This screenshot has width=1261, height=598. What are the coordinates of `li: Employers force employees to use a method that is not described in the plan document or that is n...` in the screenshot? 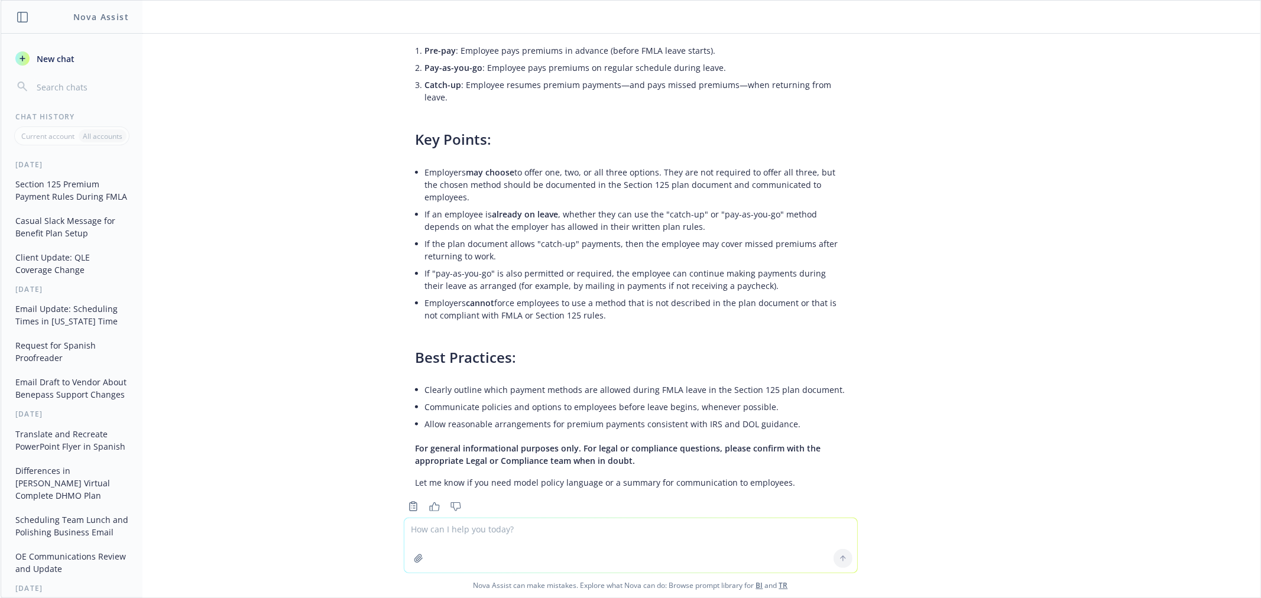 It's located at (635, 309).